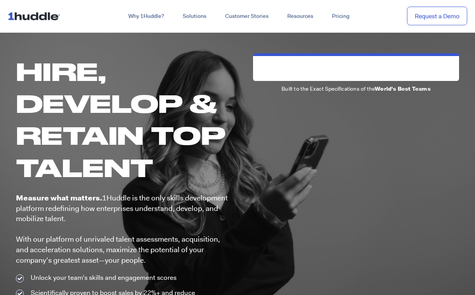 Image resolution: width=475 pixels, height=295 pixels. What do you see at coordinates (341, 16) in the screenshot?
I see `a: Pricing` at bounding box center [341, 16].